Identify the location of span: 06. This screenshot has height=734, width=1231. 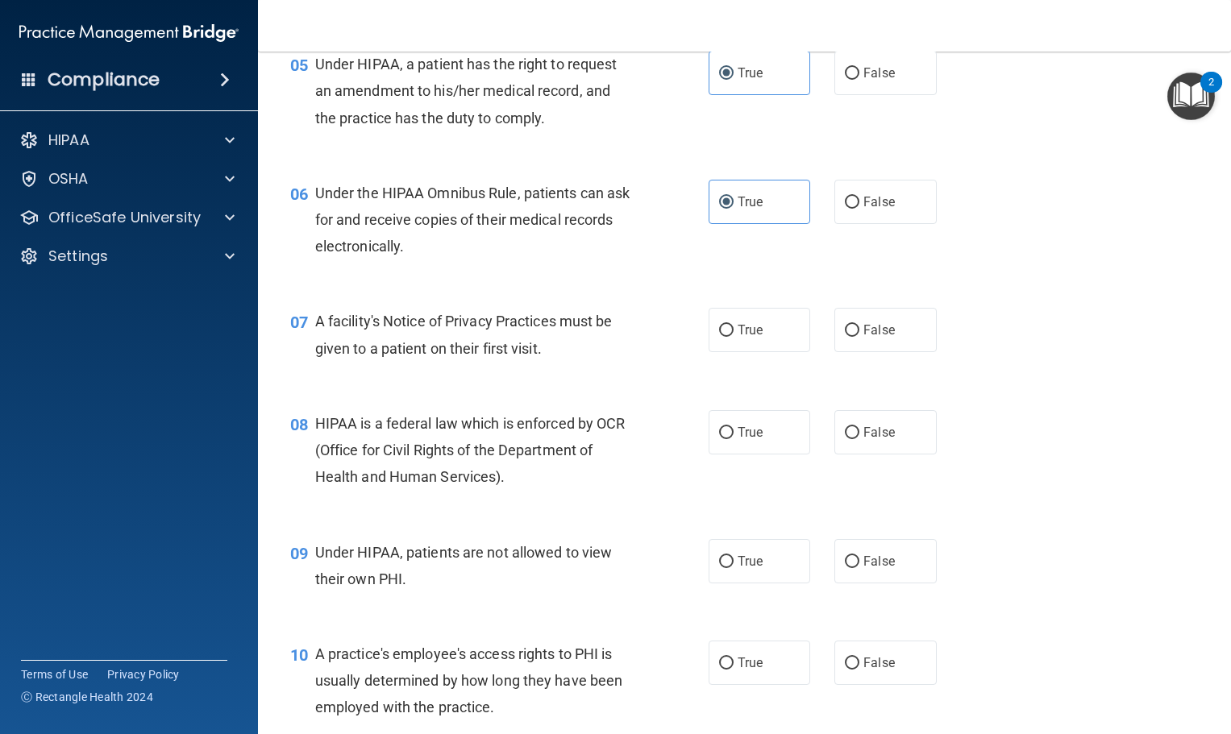
(299, 194).